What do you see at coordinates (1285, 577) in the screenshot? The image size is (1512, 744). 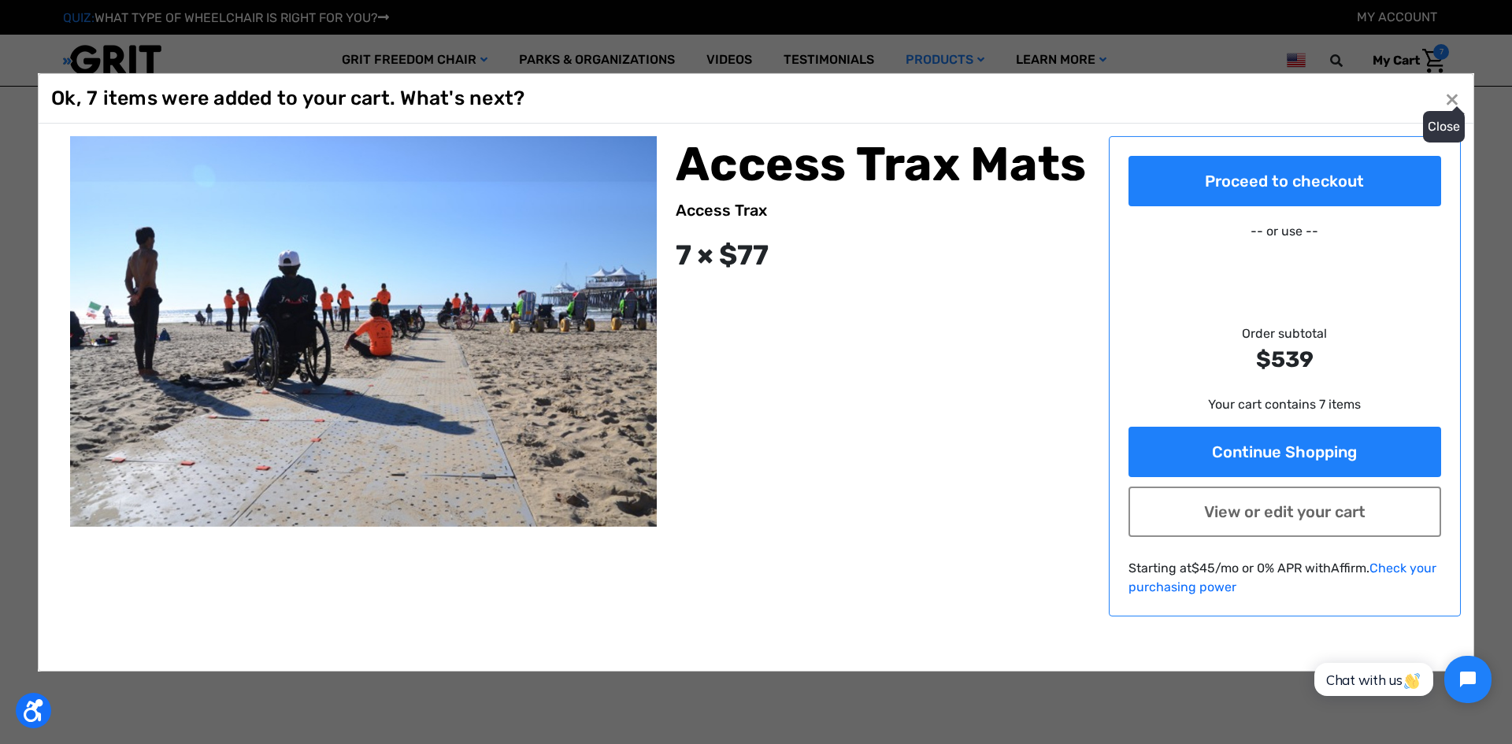 I see `p: Starting at /mo or 0% APR with .` at bounding box center [1285, 577].